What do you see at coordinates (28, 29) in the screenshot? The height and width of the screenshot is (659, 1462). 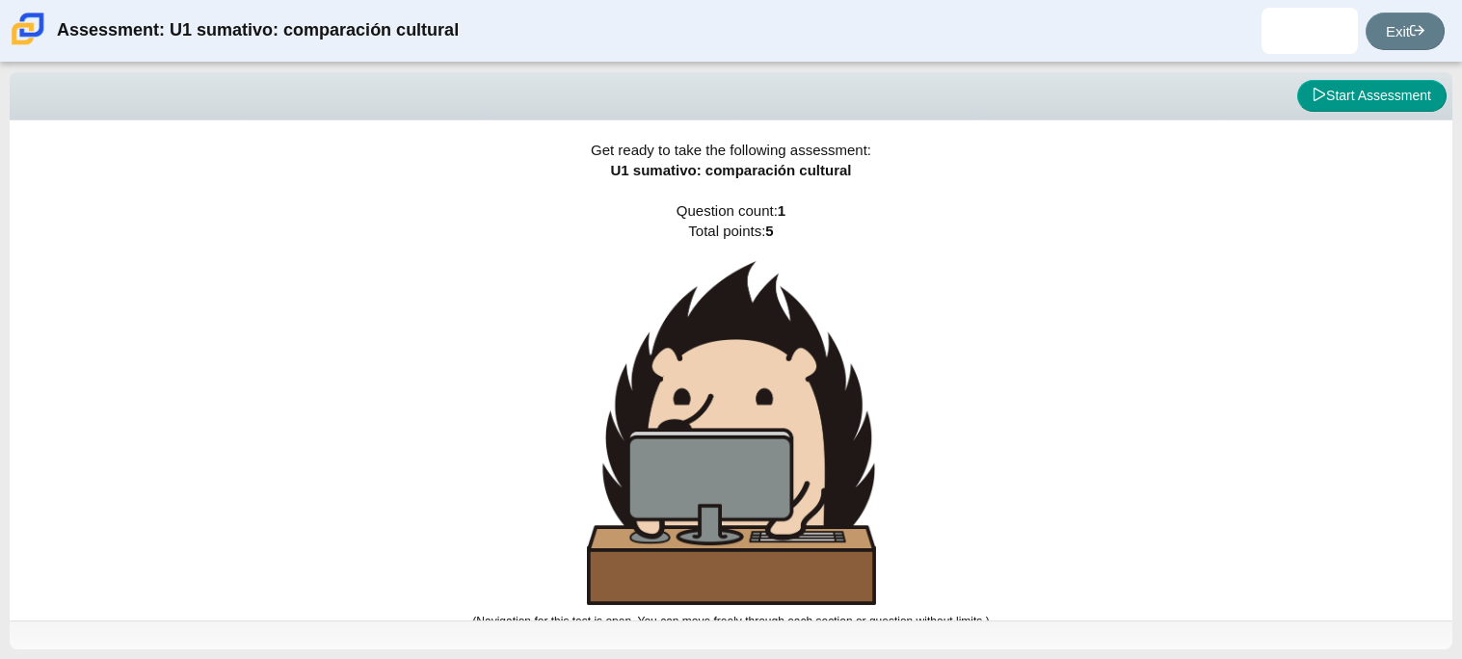 I see `img: Carmen School of Science & Technology` at bounding box center [28, 29].